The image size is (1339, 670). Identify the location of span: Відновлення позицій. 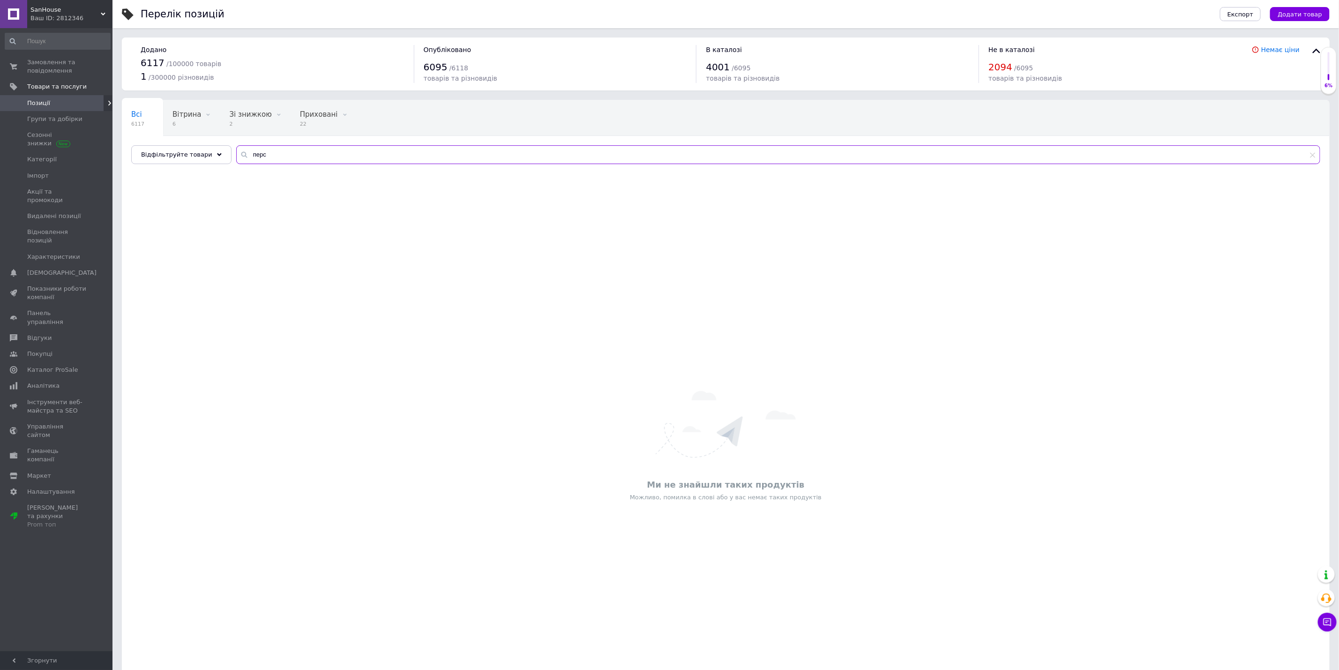
(57, 236).